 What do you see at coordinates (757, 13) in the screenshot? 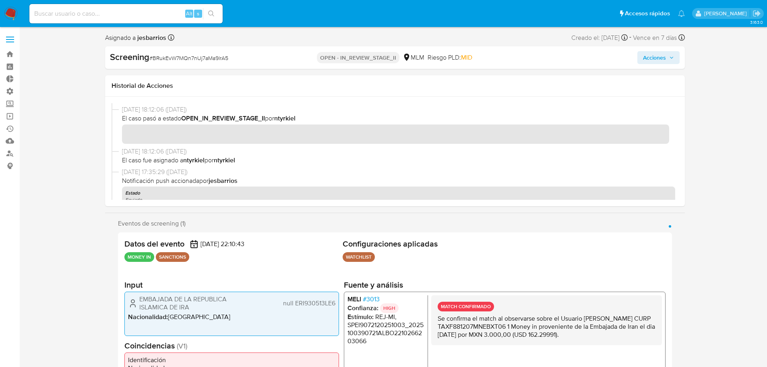
I see `a: Salir` at bounding box center [757, 13].